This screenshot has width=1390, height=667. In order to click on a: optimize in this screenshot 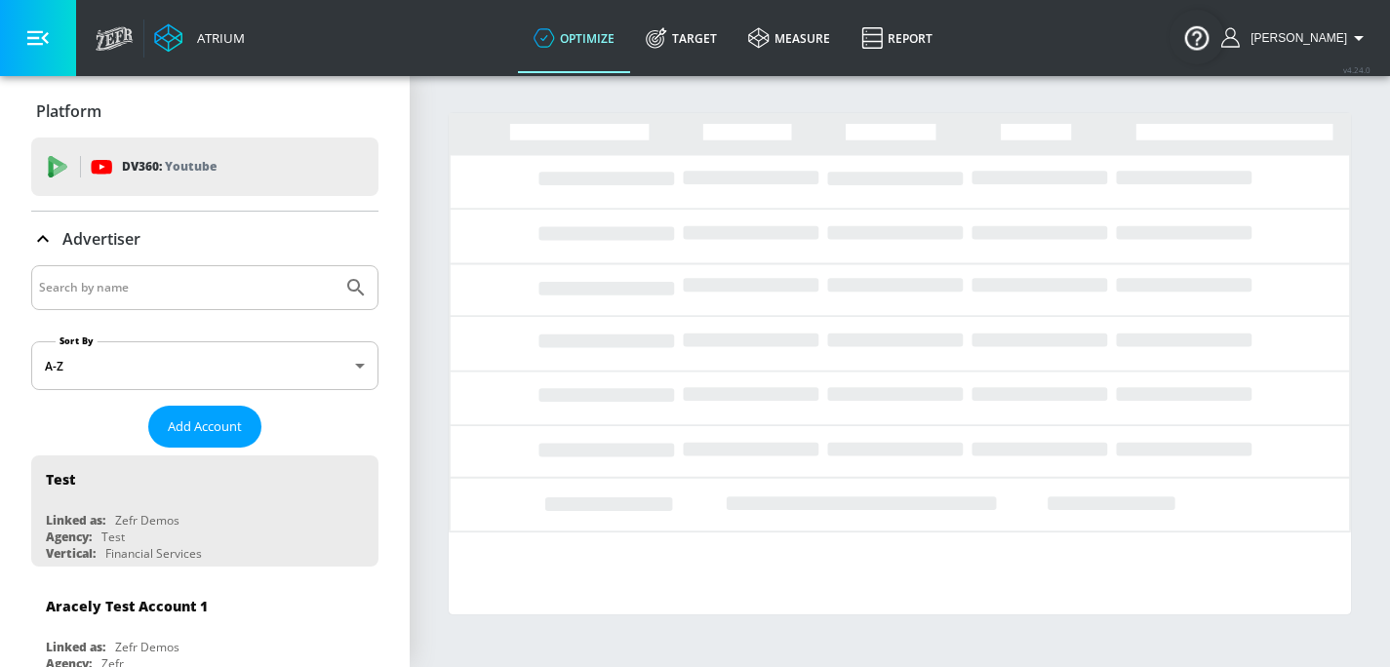, I will do `click(574, 38)`.